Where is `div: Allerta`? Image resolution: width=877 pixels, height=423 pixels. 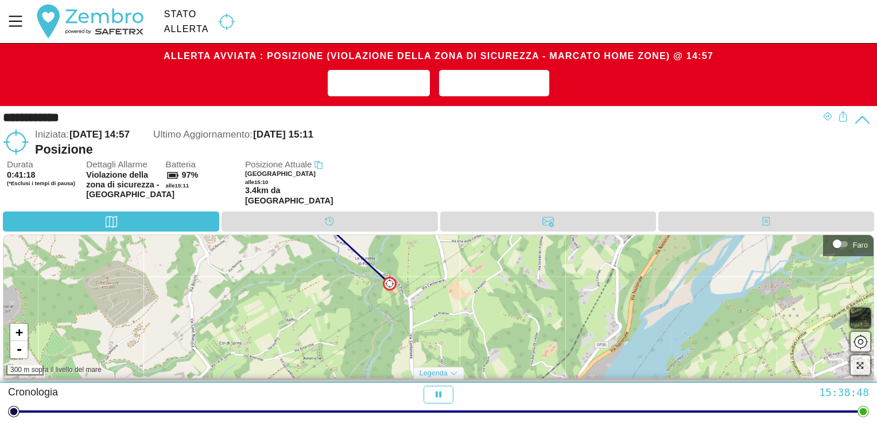 div: Allerta is located at coordinates (186, 29).